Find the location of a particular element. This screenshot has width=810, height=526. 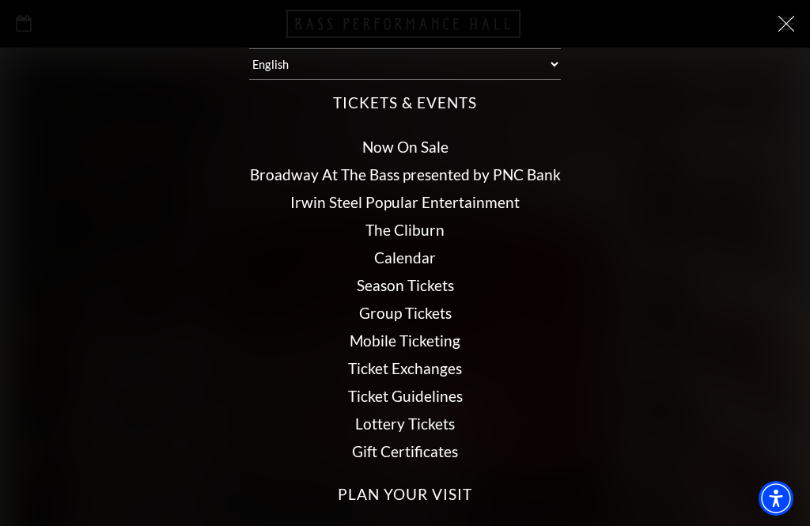

a: Gift Certificates is located at coordinates (405, 451).